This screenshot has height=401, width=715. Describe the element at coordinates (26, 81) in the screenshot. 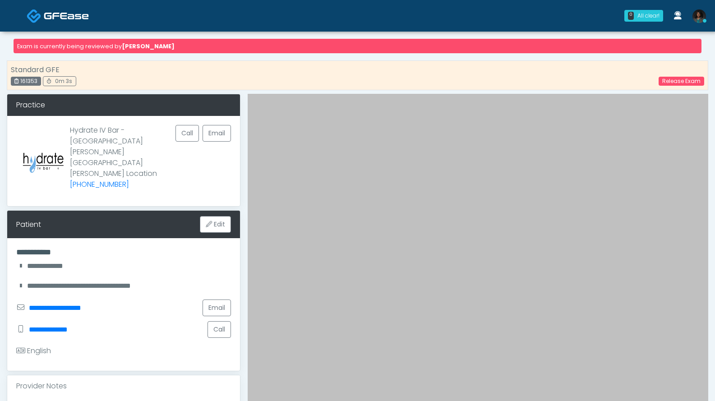

I see `div: 161353` at that location.